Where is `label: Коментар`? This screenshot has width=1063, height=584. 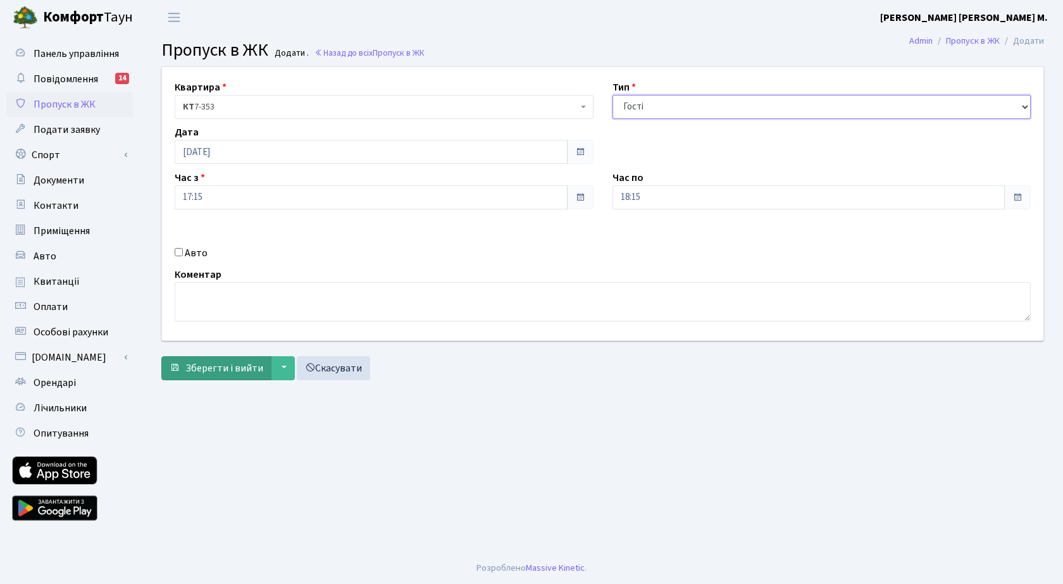
label: Коментар is located at coordinates (198, 275).